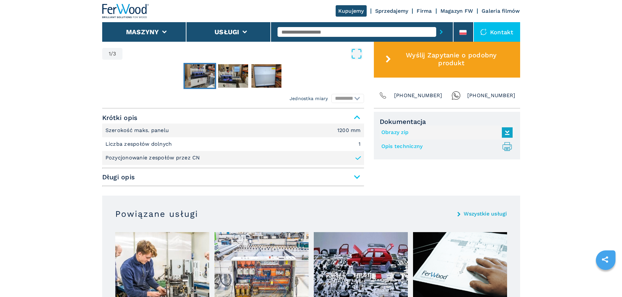 This screenshot has height=297, width=622. I want to click on button: Go to Slide 2, so click(233, 76).